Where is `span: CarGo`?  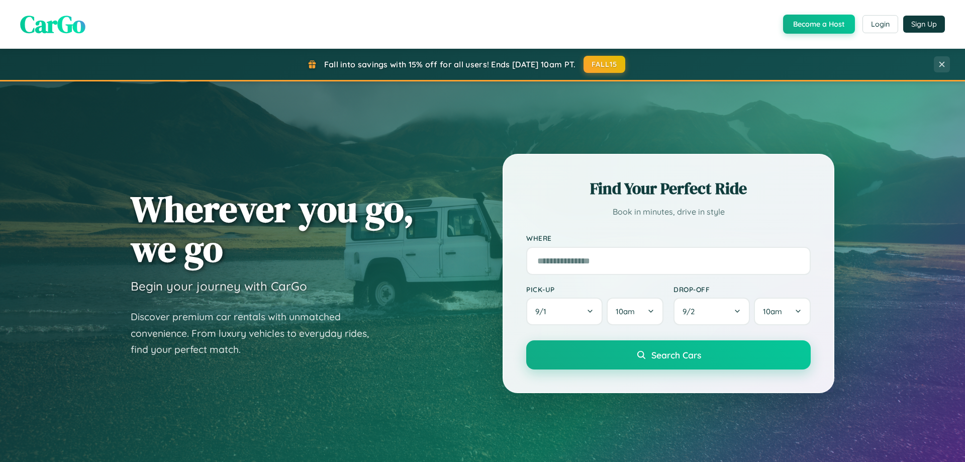
span: CarGo is located at coordinates (53, 24).